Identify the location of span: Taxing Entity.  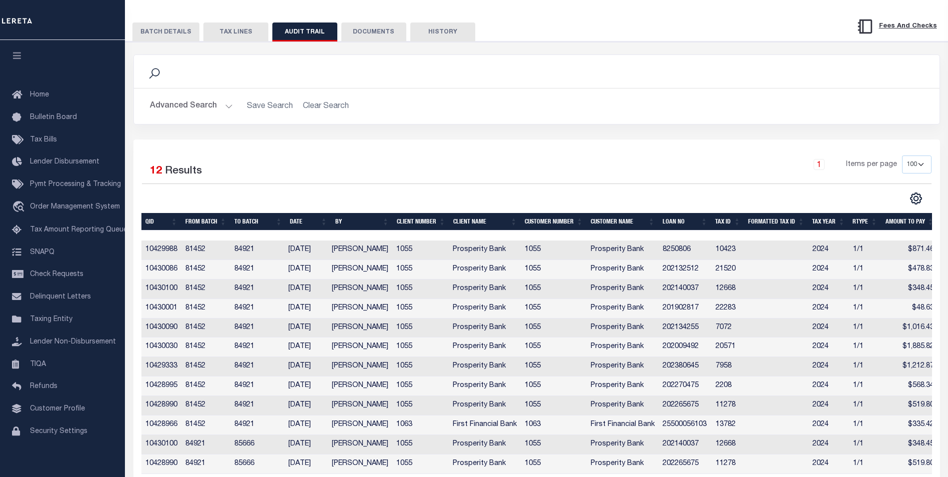
(51, 319).